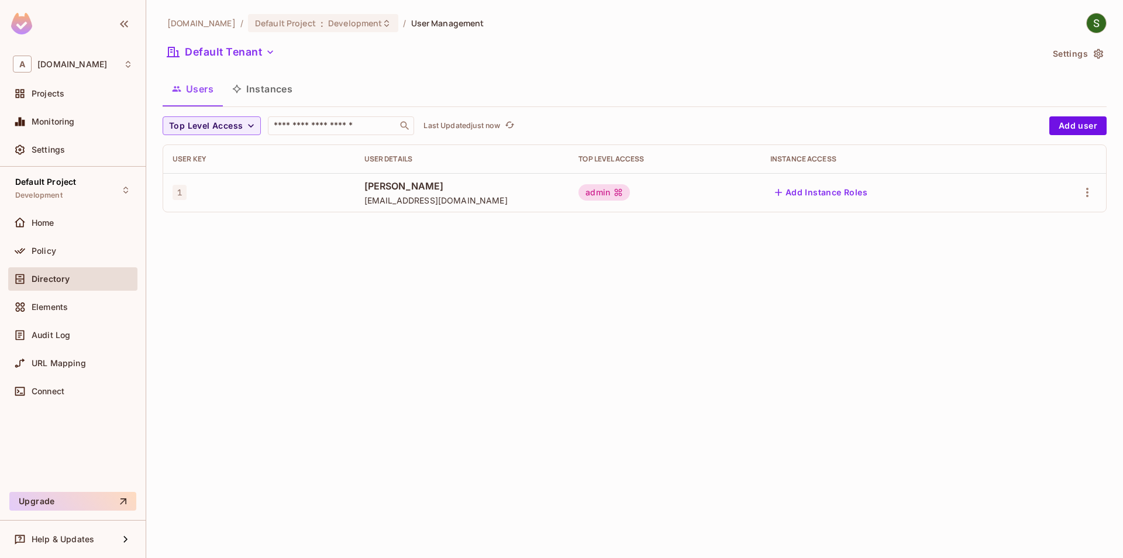 This screenshot has width=1123, height=558. I want to click on button: Upgrade, so click(73, 501).